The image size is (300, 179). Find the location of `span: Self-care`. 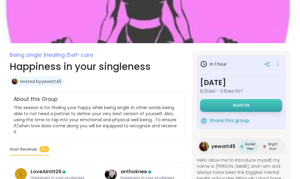

span: Self-care is located at coordinates (81, 55).